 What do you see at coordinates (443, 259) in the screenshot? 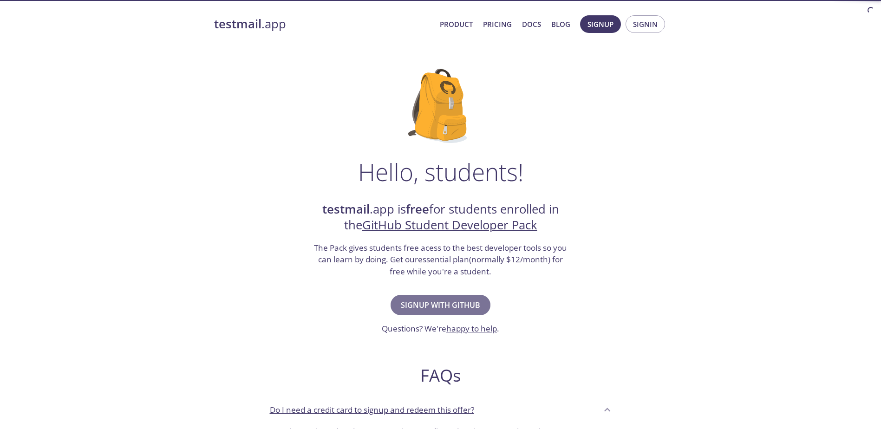
I see `a: essential plan` at bounding box center [443, 259].